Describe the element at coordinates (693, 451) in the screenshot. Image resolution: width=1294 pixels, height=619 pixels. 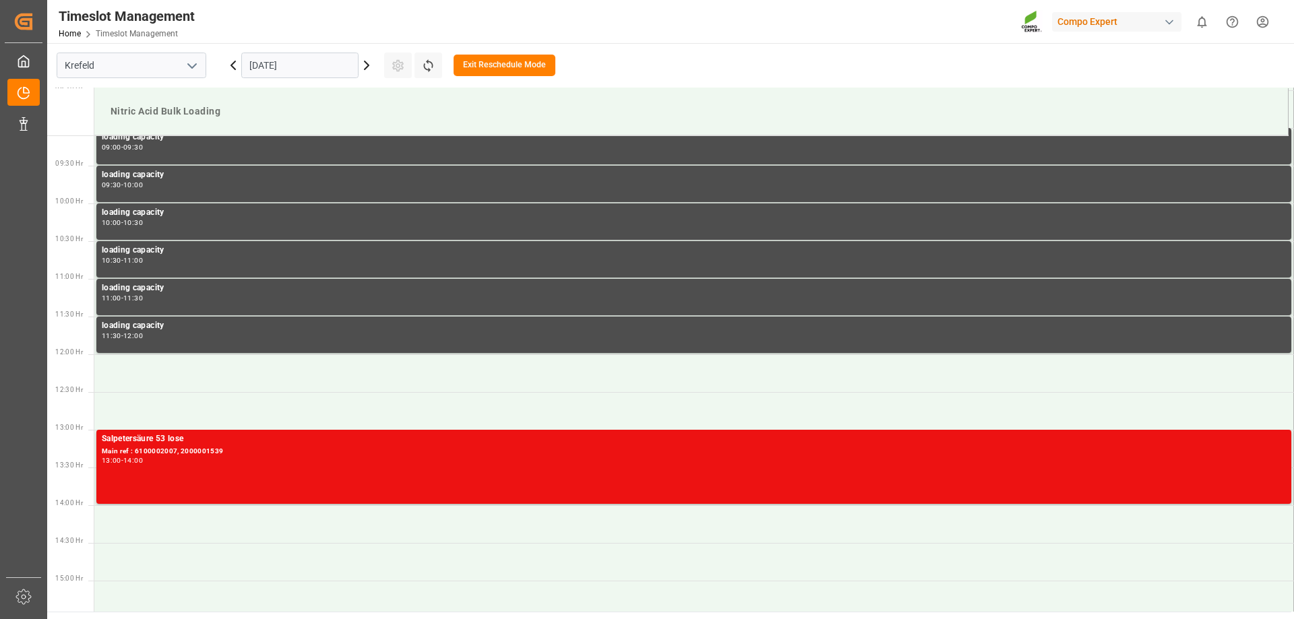
I see `div: Main ref : 6100002007, 2000001539` at that location.